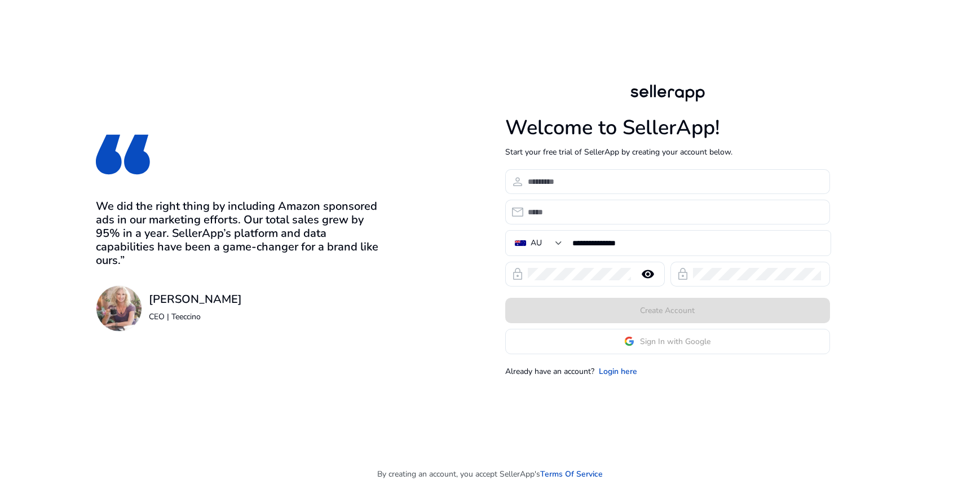 Image resolution: width=980 pixels, height=489 pixels. I want to click on h3: We did the right thing by including Amazon sponsored ads in our marketing efforts. Our total sale..., so click(240, 234).